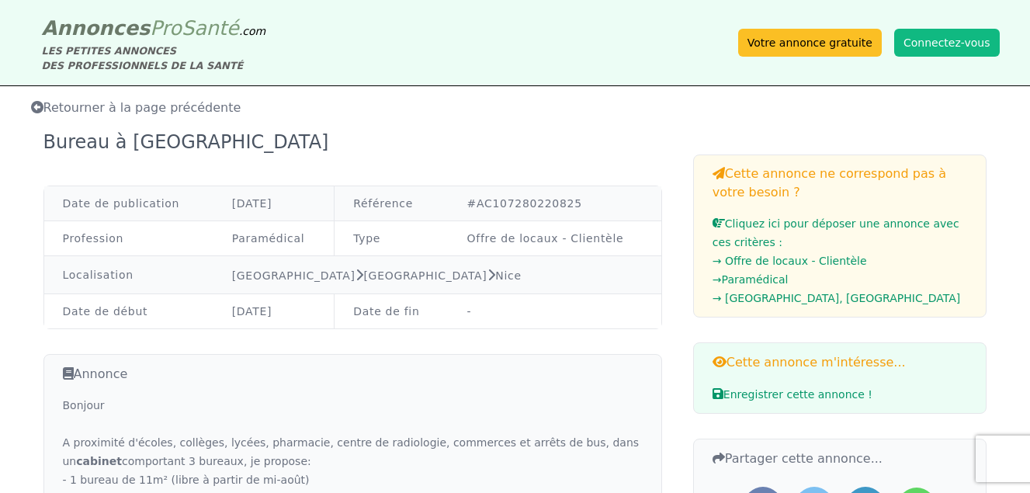  I want to click on td: Date de fin, so click(391, 311).